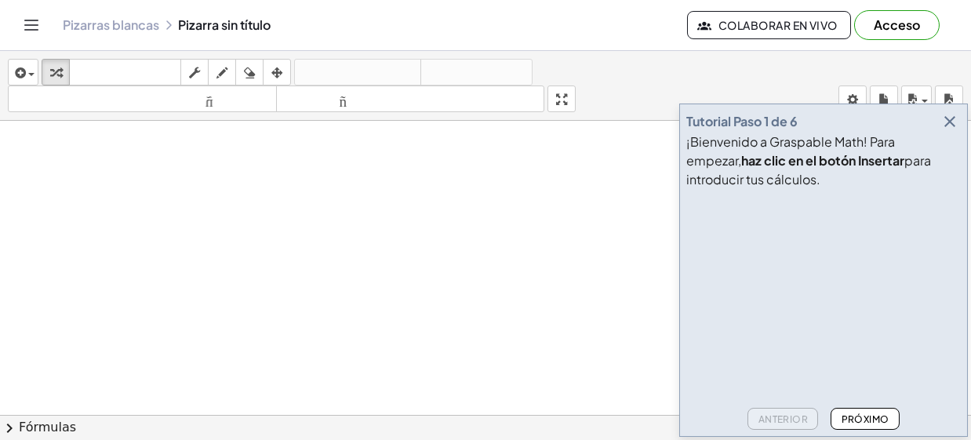 Image resolution: width=971 pixels, height=440 pixels. What do you see at coordinates (111, 25) in the screenshot?
I see `a: Pizarras blancas` at bounding box center [111, 25].